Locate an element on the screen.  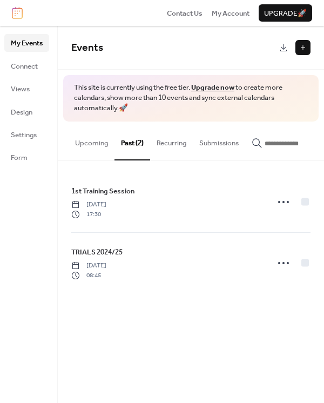
span: My Events is located at coordinates (26, 43).